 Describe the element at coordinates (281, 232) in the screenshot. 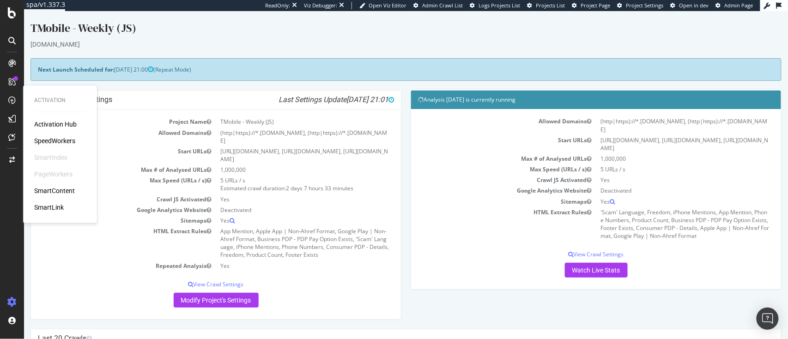

I see `td: App Mention, Apple App | Non-Ahref Format, Google Play | Non-Ahref Format, Business PDP - PDP Pay...` at that location.